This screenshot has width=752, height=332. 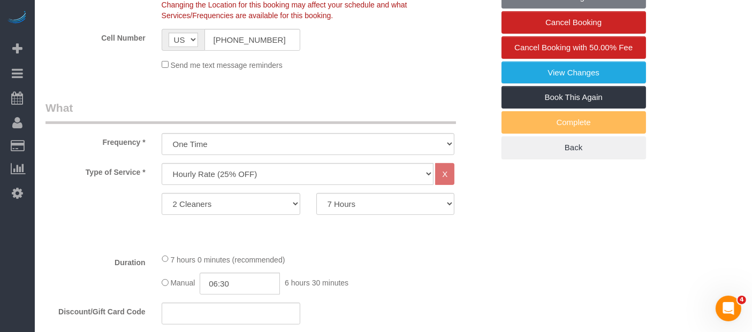 What do you see at coordinates (95, 170) in the screenshot?
I see `label: Type of Service *` at bounding box center [95, 170].